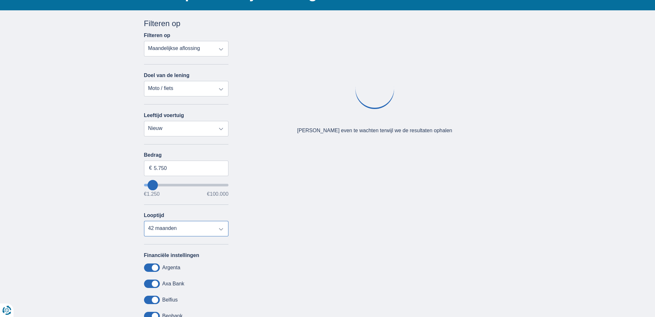 The width and height of the screenshot is (655, 317). Describe the element at coordinates (186, 24) in the screenshot. I see `div: Filteren op` at that location.